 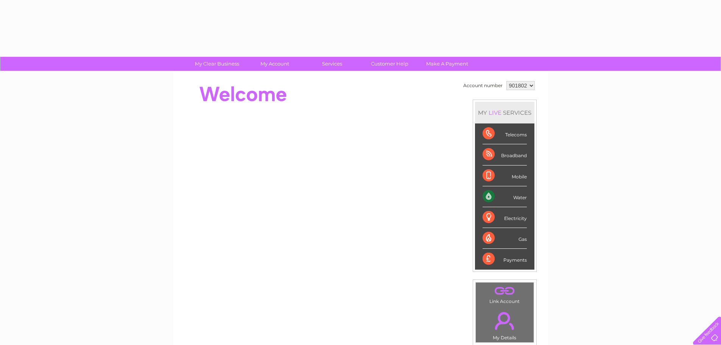 What do you see at coordinates (504, 176) in the screenshot?
I see `div: Mobile` at bounding box center [504, 176].